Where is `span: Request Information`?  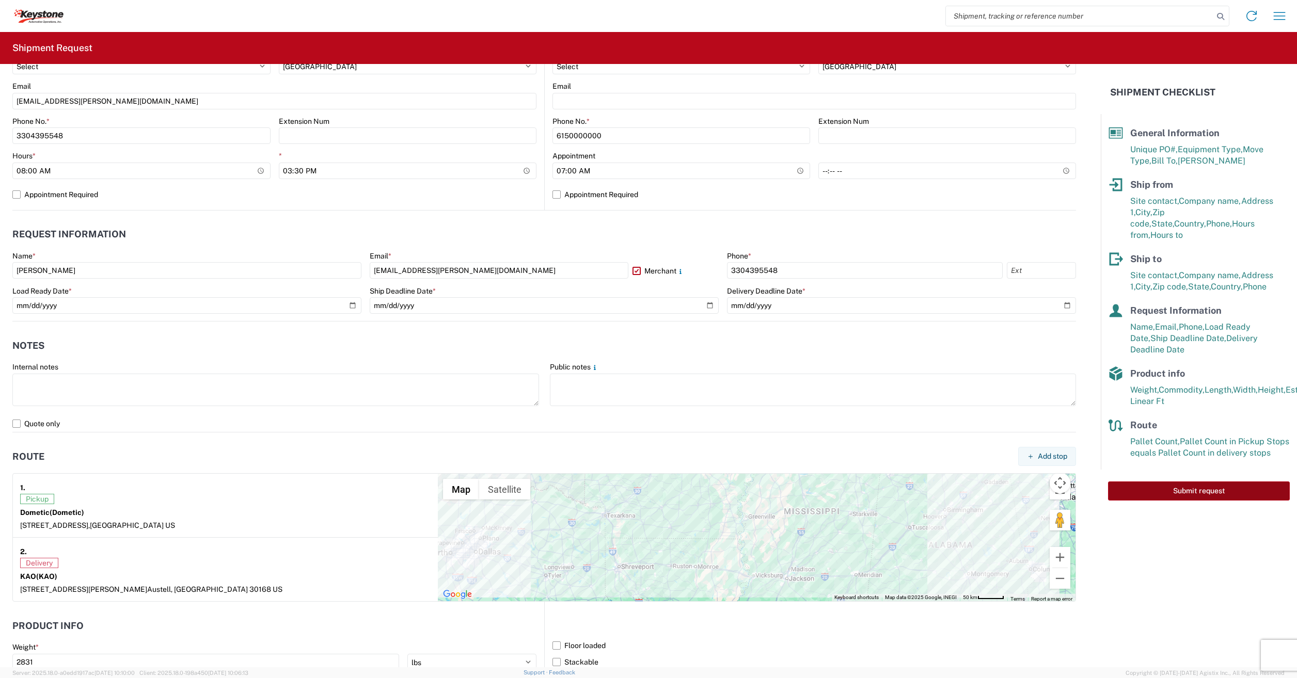 span: Request Information is located at coordinates (1175, 310).